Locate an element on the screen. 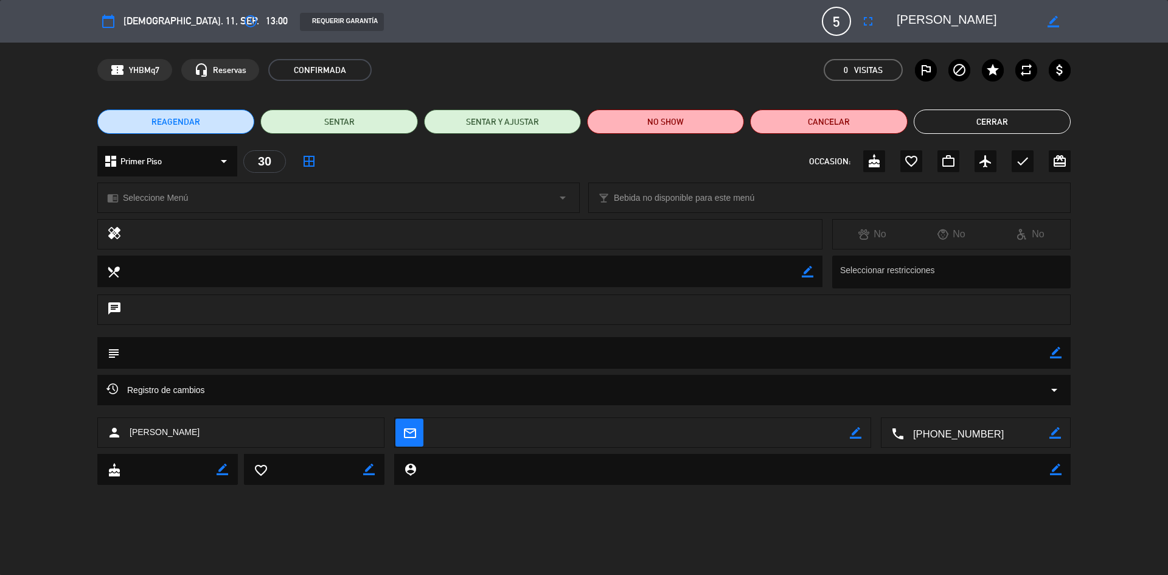 Image resolution: width=1168 pixels, height=575 pixels. button: access_time is located at coordinates (251, 21).